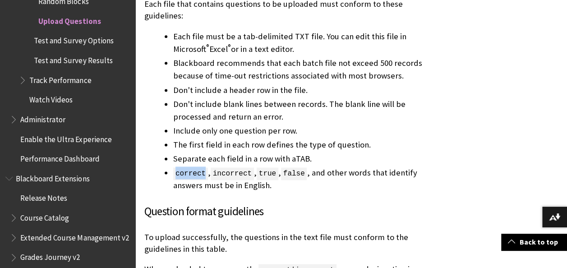 The height and width of the screenshot is (268, 567). I want to click on li: Don't include a header row in the file., so click(298, 90).